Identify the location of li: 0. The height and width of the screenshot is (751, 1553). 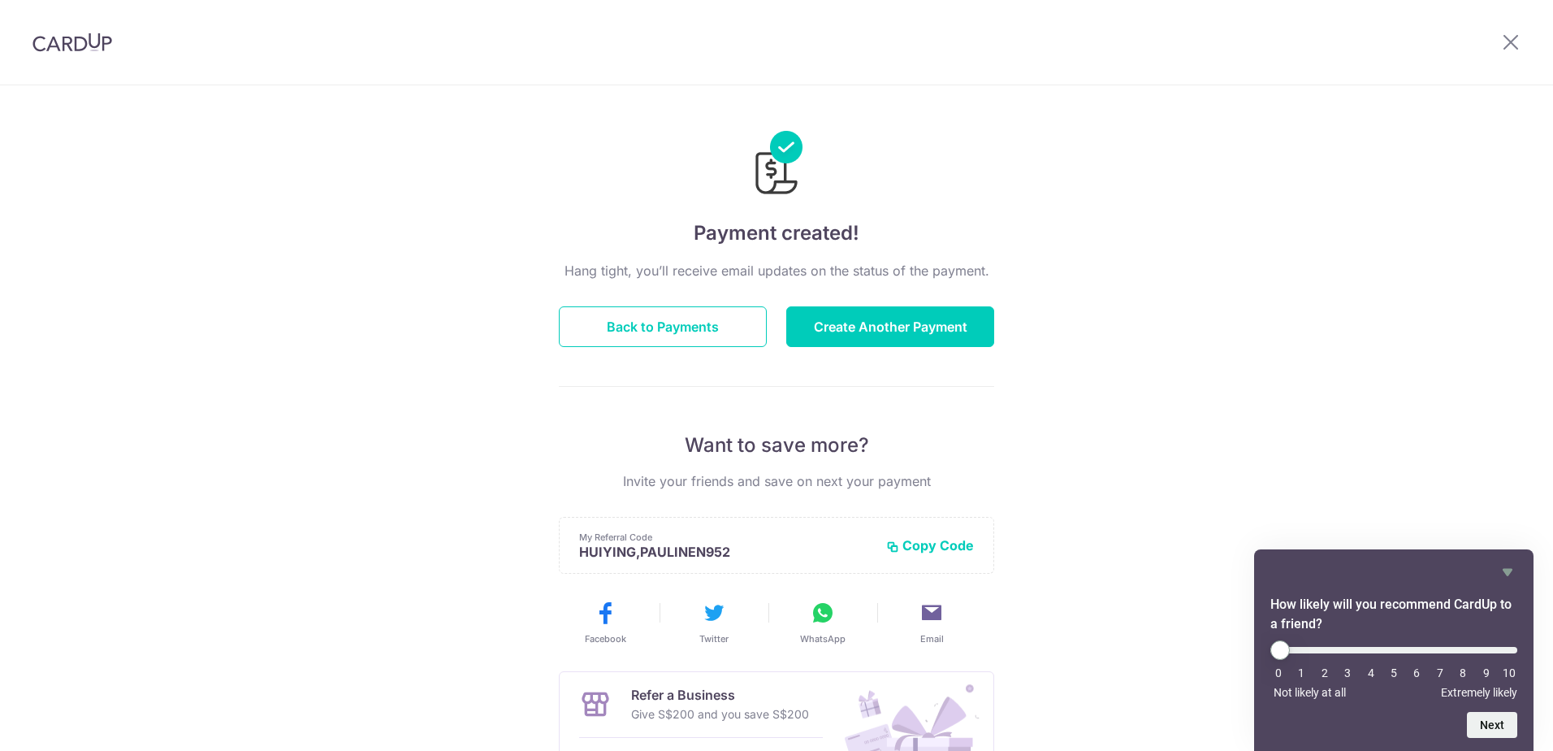
(1279, 673).